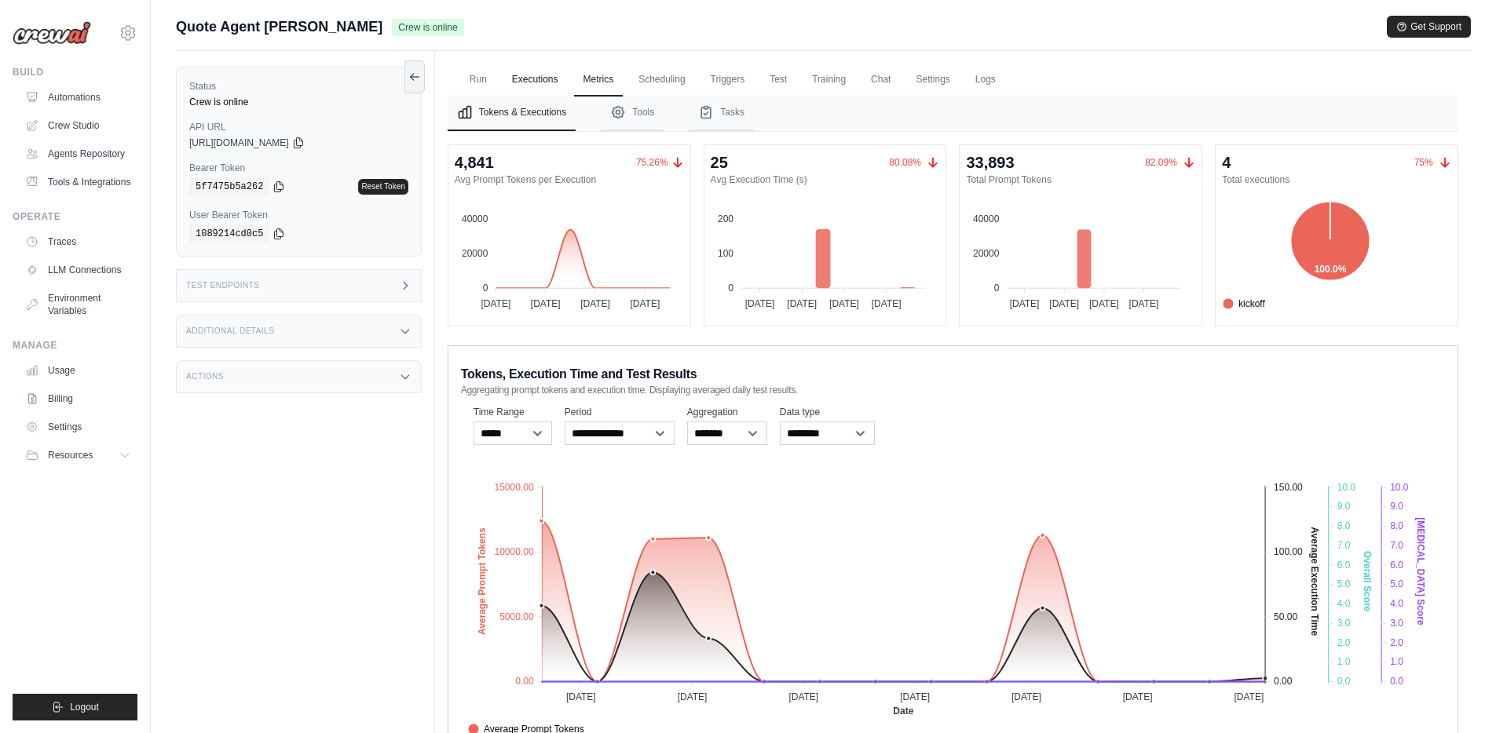  What do you see at coordinates (78, 242) in the screenshot?
I see `a: Traces` at bounding box center [78, 242].